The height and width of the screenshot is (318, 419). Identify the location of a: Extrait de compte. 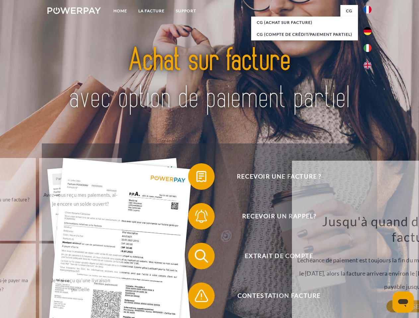
(274, 256).